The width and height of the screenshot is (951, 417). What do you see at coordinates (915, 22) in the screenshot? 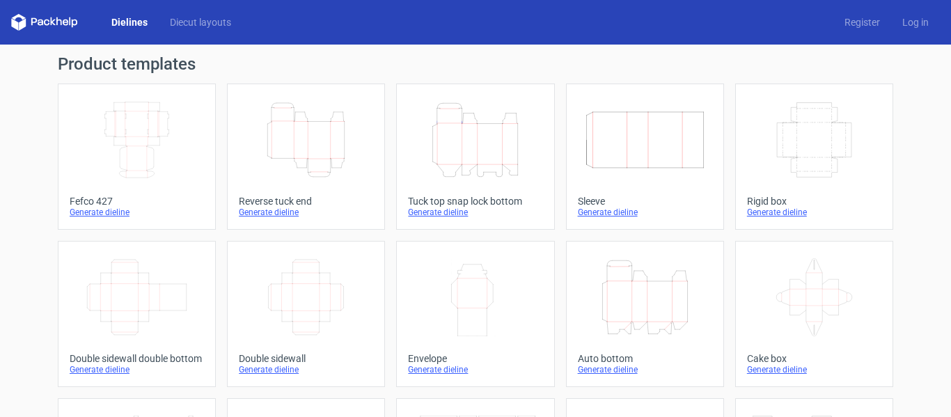
I see `a: Log in` at bounding box center [915, 22].